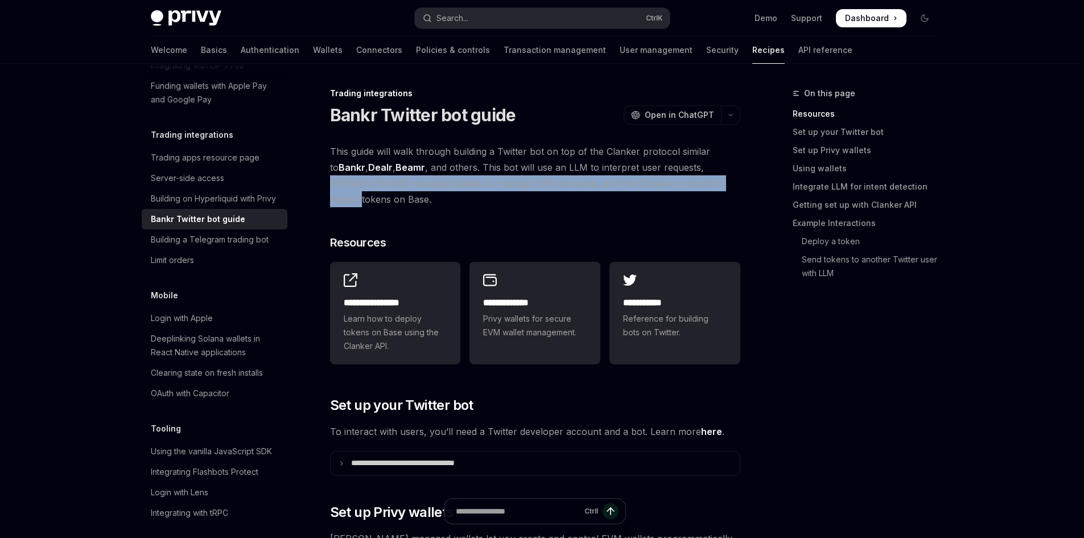 This screenshot has width=1084, height=538. What do you see at coordinates (611, 511) in the screenshot?
I see `button: Send message` at bounding box center [611, 511].